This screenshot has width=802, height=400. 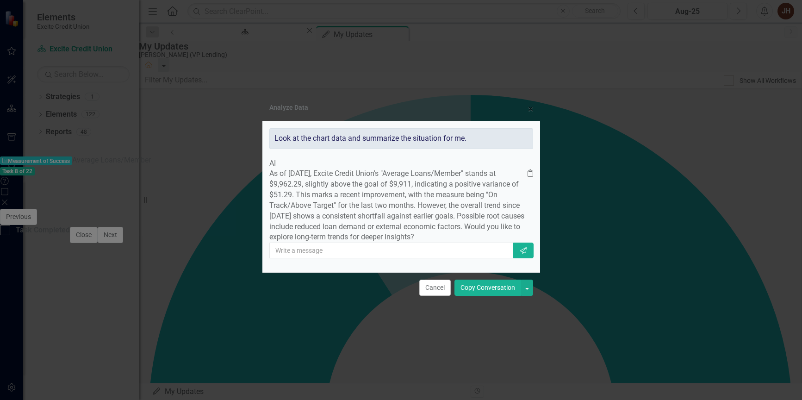 I want to click on div: Look at the chart data and summarize the situation for me., so click(x=401, y=138).